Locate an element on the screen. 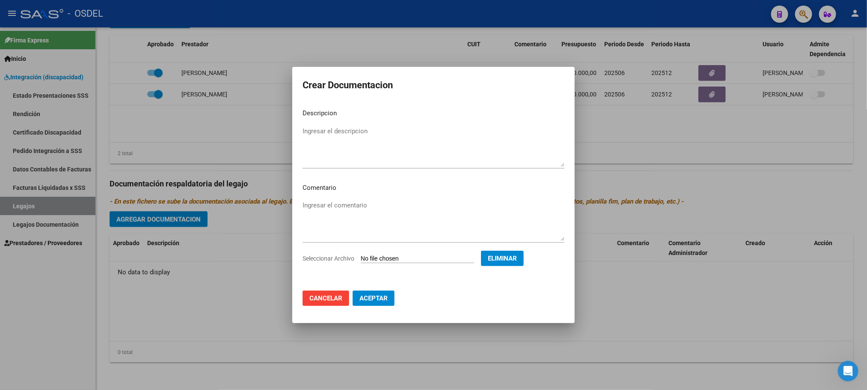 This screenshot has width=867, height=390. button: Eliminar is located at coordinates (503, 258).